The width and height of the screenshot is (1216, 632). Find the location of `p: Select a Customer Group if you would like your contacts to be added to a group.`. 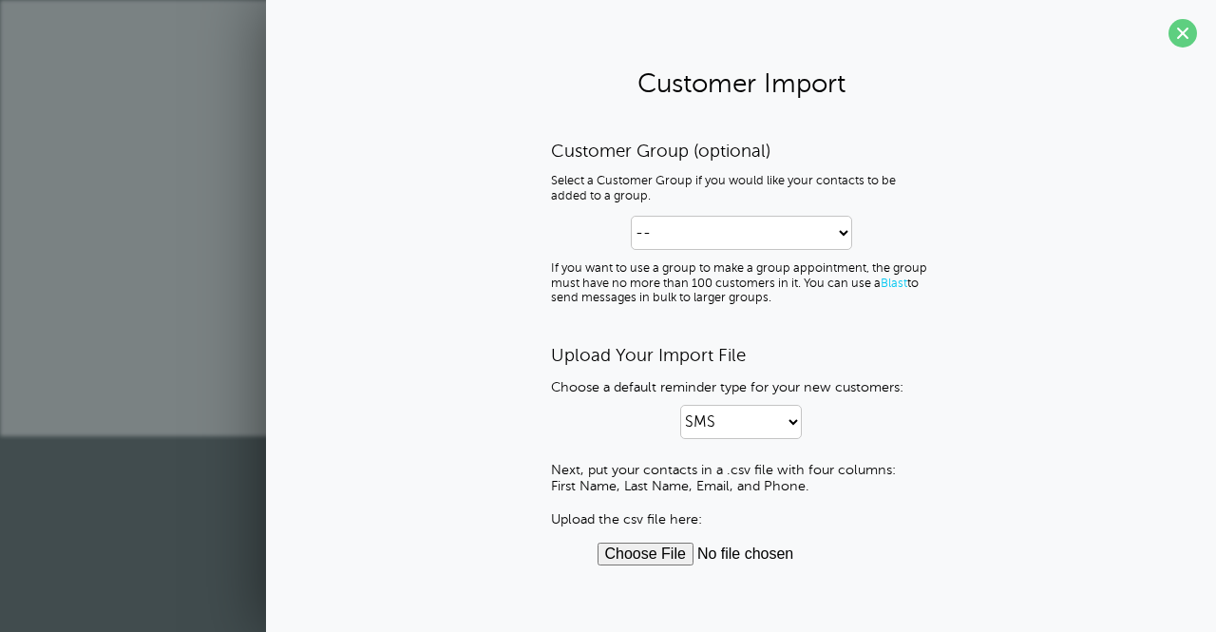

p: Select a Customer Group if you would like your contacts to be added to a group. is located at coordinates (741, 188).